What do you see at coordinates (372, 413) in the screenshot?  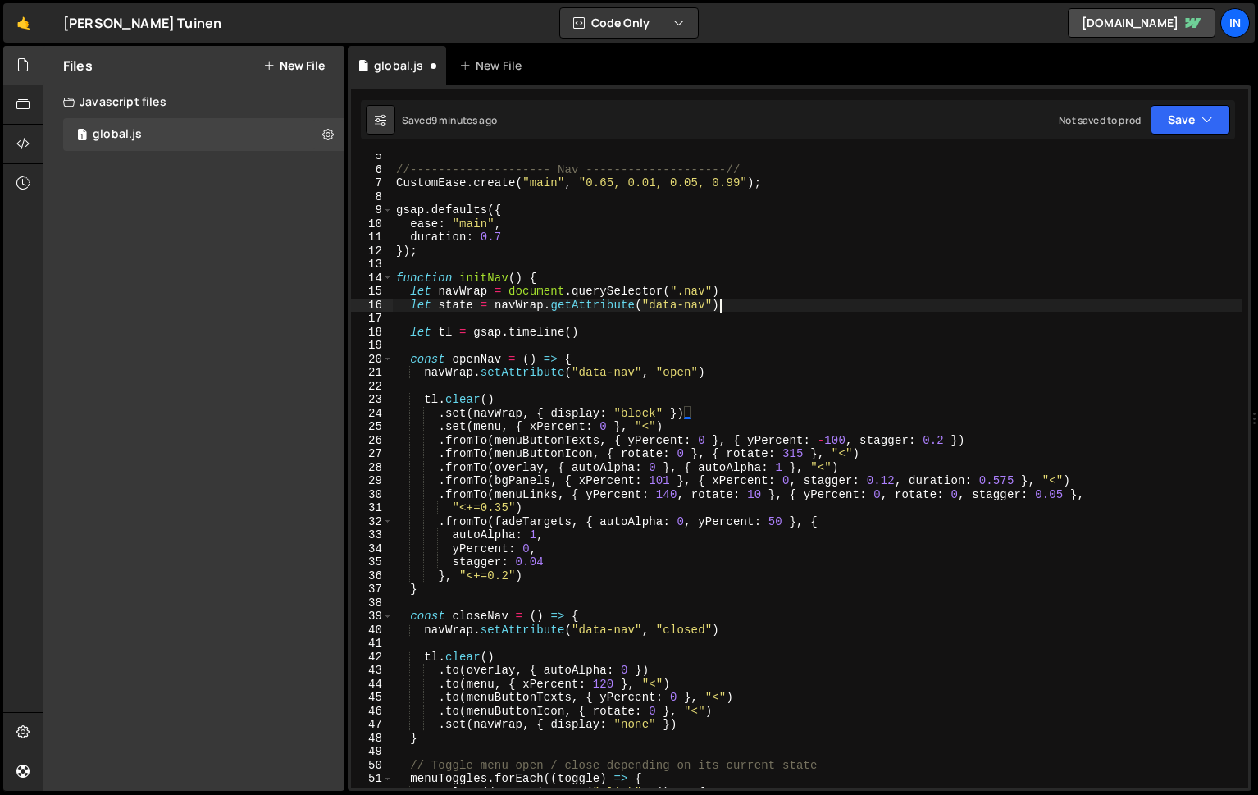 I see `div: 24` at bounding box center [372, 413].